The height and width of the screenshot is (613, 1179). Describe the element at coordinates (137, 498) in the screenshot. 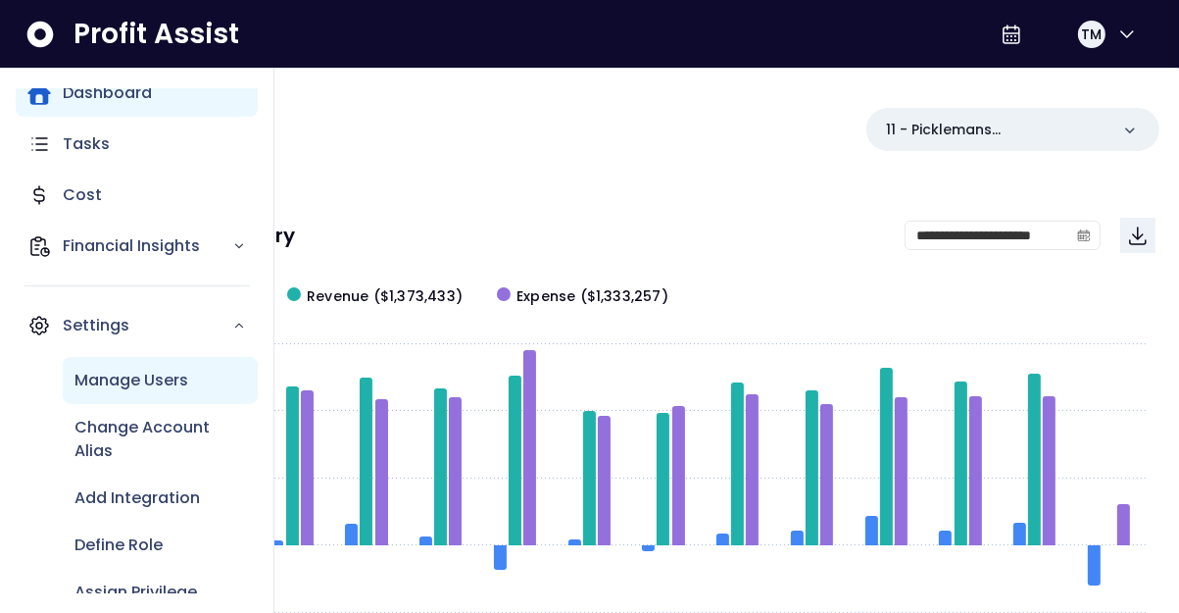

I see `p: Add Integration` at that location.